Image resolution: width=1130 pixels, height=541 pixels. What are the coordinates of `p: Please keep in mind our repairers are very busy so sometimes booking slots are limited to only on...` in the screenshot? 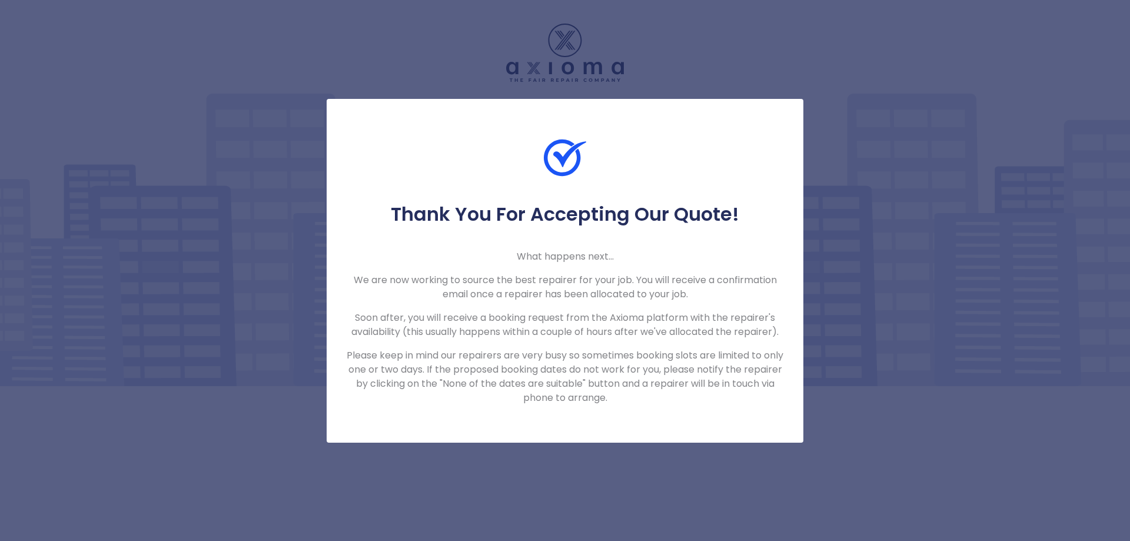 It's located at (565, 377).